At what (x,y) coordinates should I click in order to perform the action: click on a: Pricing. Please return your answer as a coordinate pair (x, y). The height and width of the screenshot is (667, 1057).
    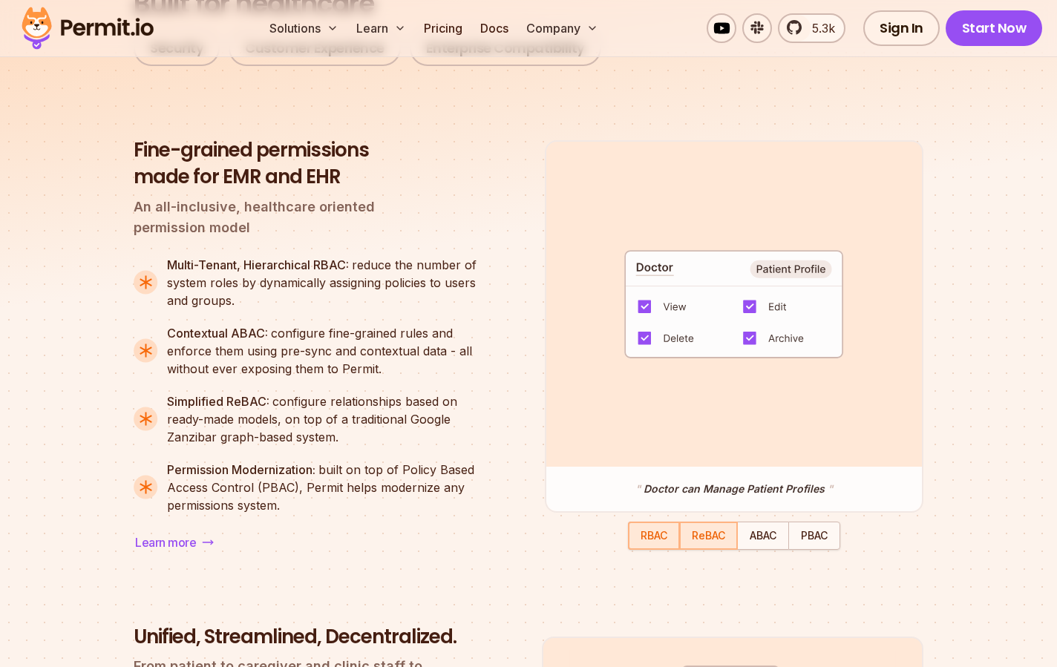
    Looking at the image, I should click on (443, 28).